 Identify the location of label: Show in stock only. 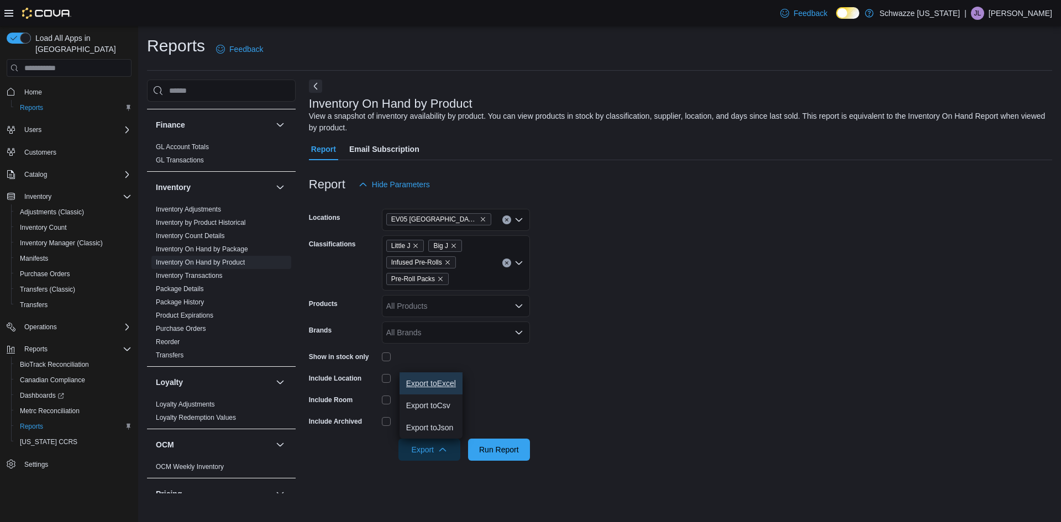
(339, 357).